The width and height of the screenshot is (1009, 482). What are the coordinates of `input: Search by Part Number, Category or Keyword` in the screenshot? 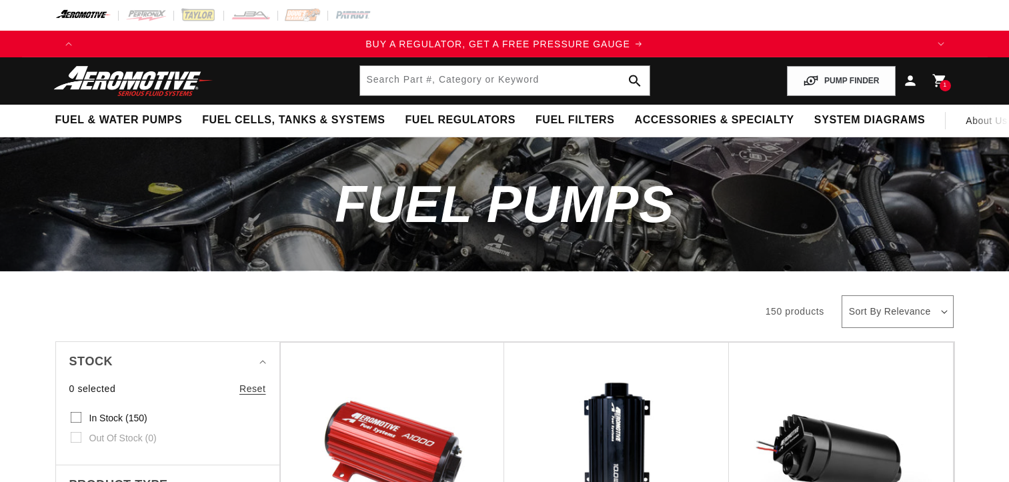 It's located at (505, 81).